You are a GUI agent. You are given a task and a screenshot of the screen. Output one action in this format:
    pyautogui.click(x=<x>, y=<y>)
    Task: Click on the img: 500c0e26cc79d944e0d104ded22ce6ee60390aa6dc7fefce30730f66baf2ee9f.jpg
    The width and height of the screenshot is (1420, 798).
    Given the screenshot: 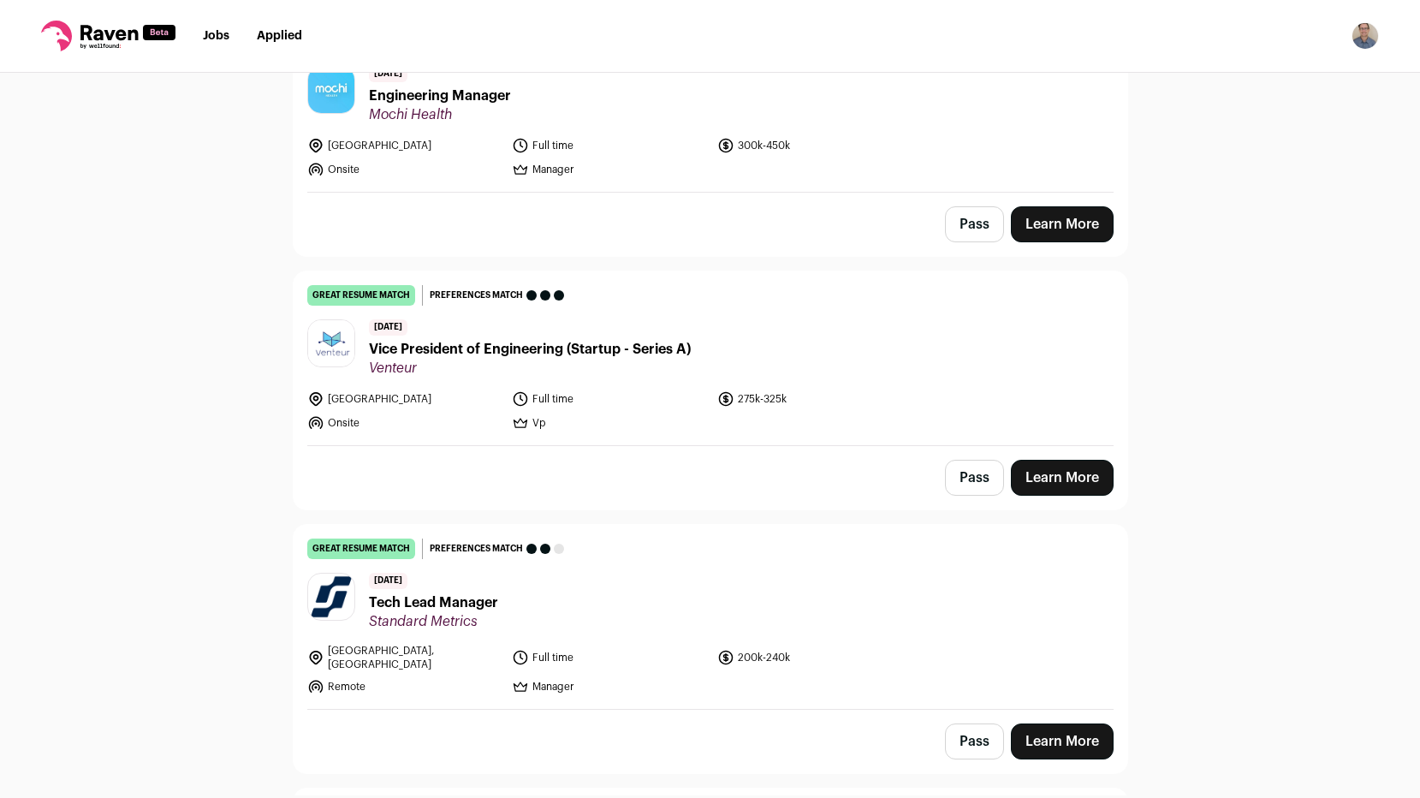 What is the action you would take?
    pyautogui.click(x=331, y=90)
    